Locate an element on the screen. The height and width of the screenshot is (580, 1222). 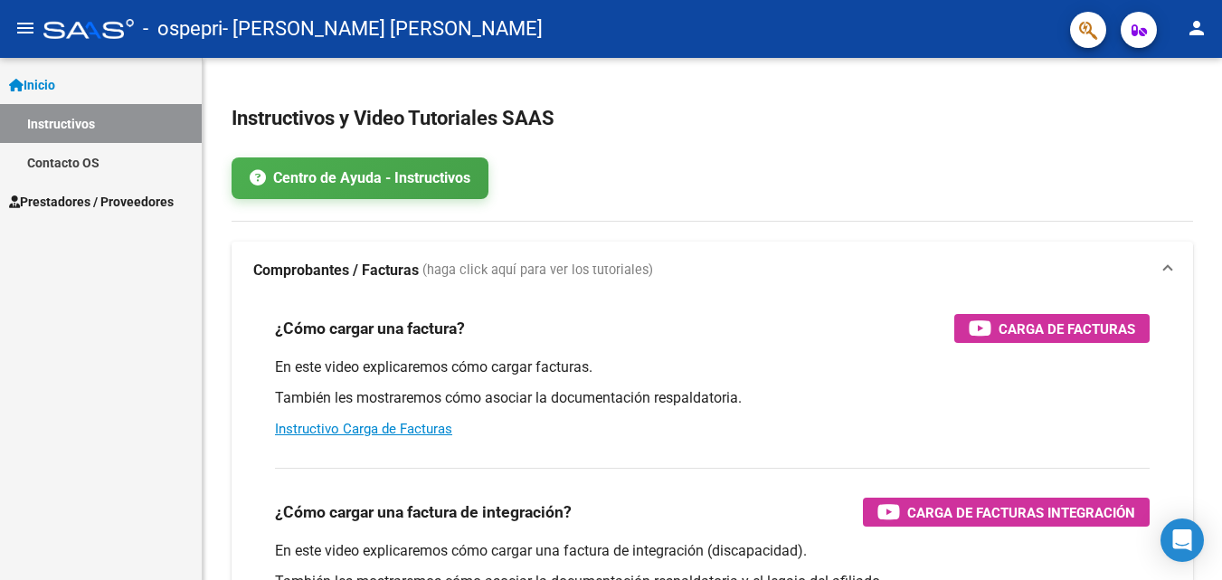
span: Inicio is located at coordinates (32, 85).